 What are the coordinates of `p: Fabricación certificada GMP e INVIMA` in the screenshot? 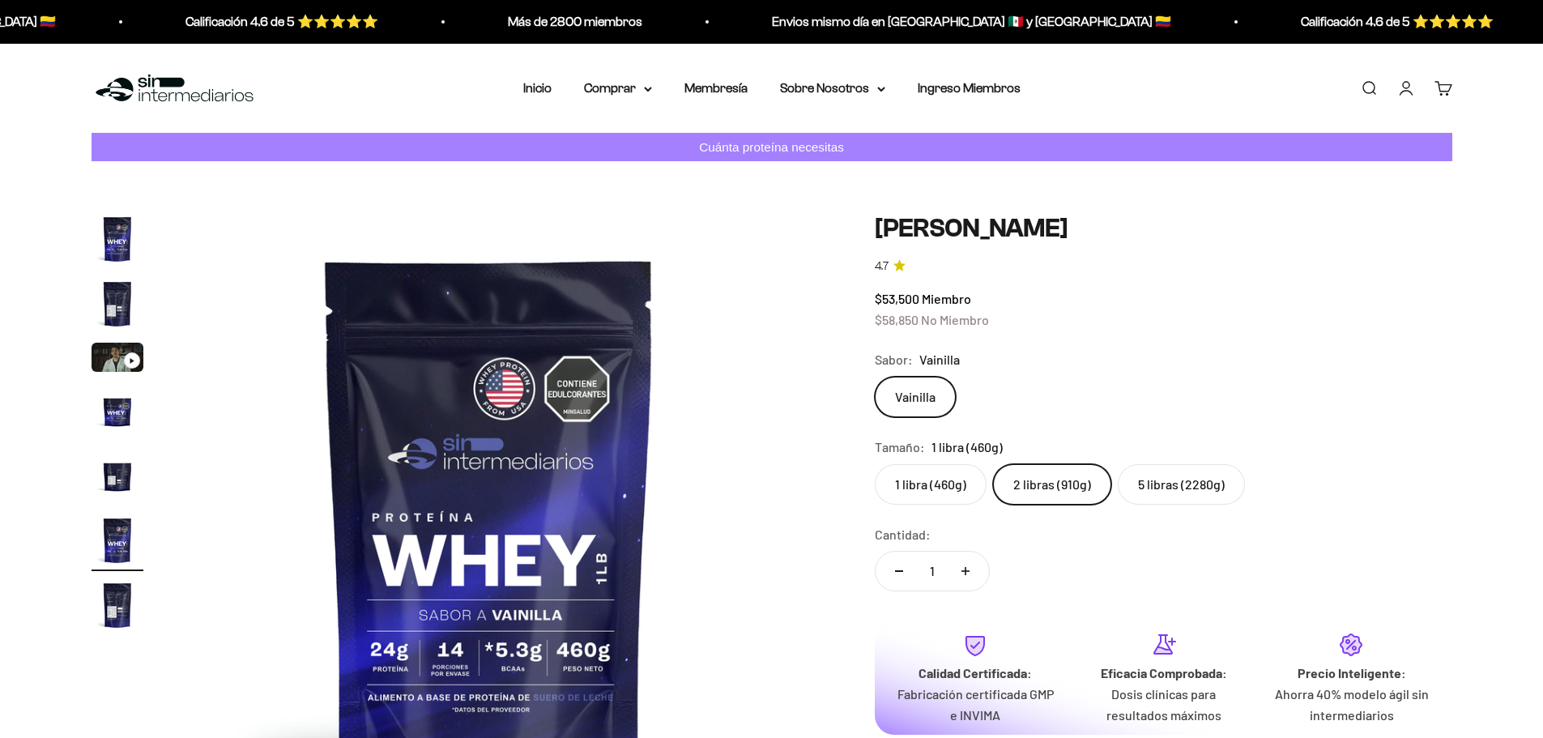 It's located at (975, 704).